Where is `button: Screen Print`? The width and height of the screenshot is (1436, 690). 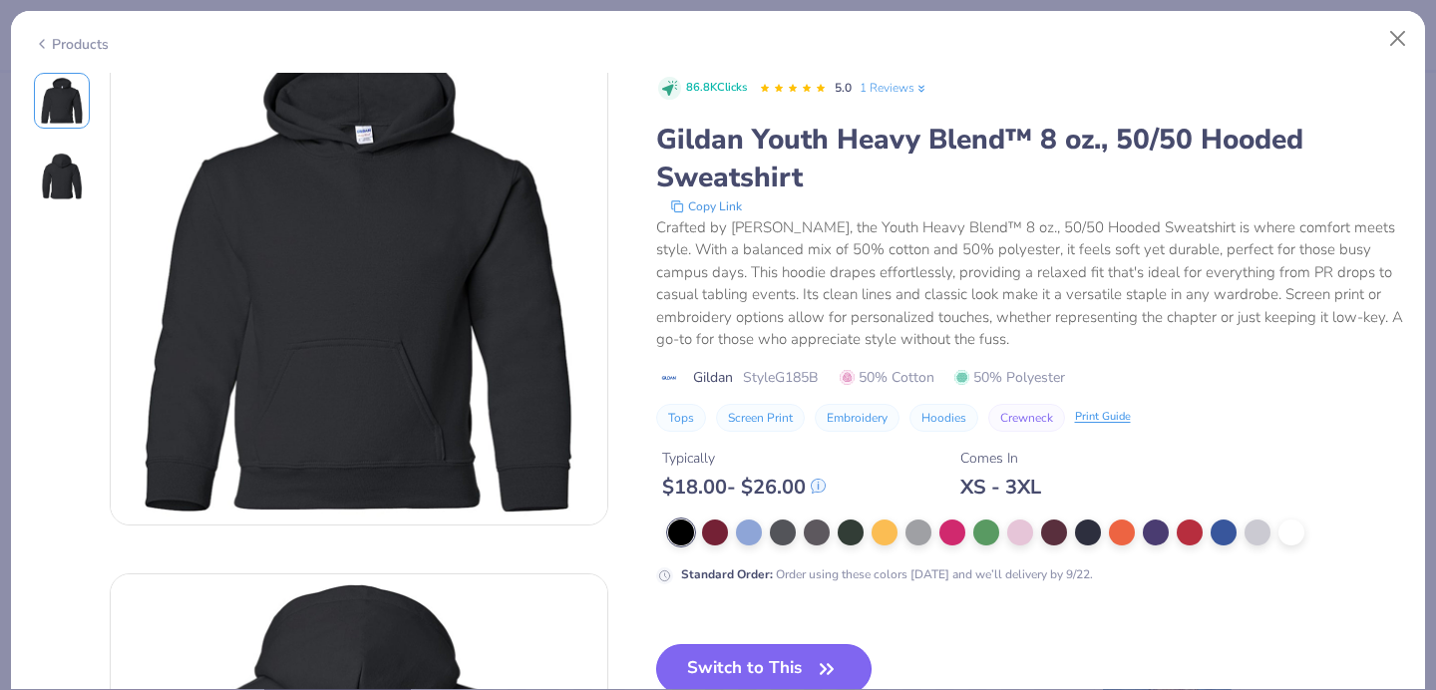 button: Screen Print is located at coordinates (760, 418).